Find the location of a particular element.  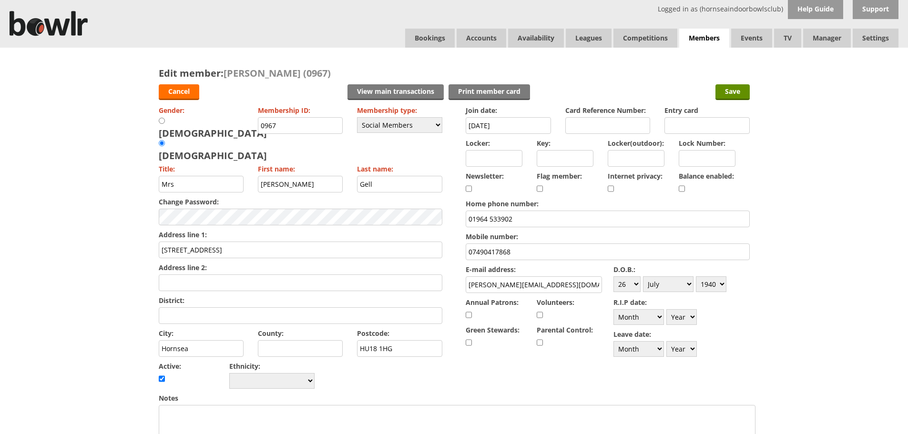

a: Competitions is located at coordinates (645, 38).